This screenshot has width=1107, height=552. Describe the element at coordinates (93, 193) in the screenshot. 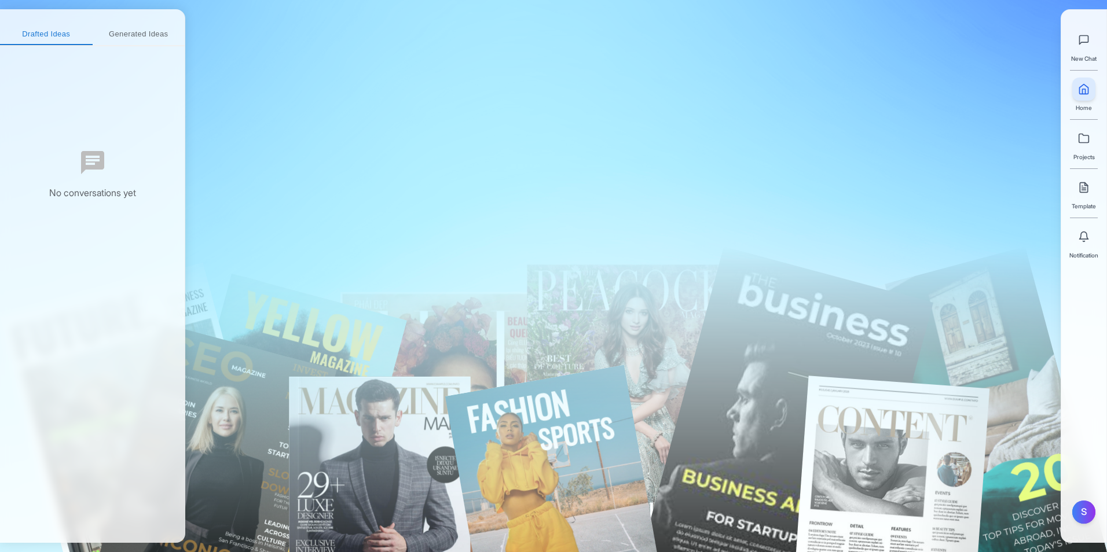

I see `div: No conversations yet` at that location.